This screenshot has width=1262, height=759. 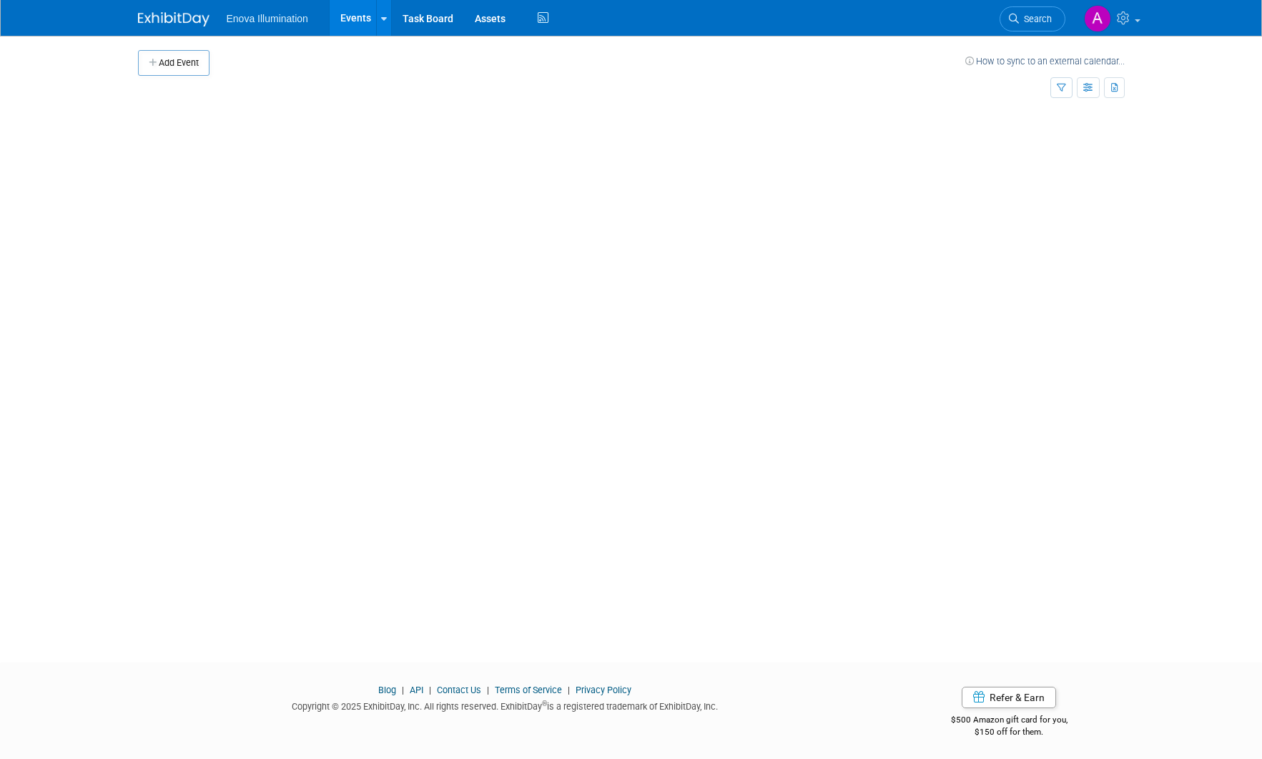 What do you see at coordinates (1009, 721) in the screenshot?
I see `div: $500 Amazon gift card for you,` at bounding box center [1009, 721].